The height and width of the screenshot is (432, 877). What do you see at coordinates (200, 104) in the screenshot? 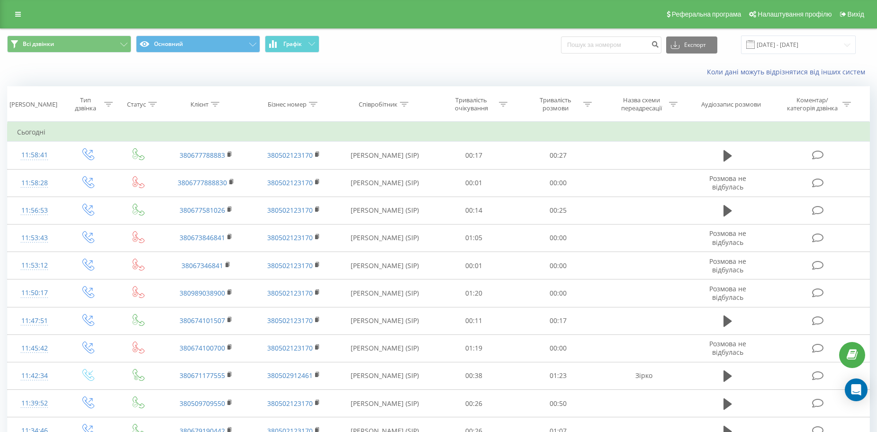
I see `div: Клієнт` at bounding box center [200, 104].